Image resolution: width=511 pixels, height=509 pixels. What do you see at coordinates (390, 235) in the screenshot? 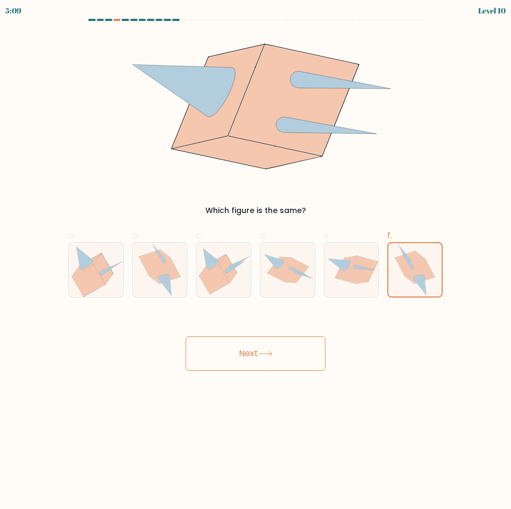
I see `span: f.` at bounding box center [390, 235].